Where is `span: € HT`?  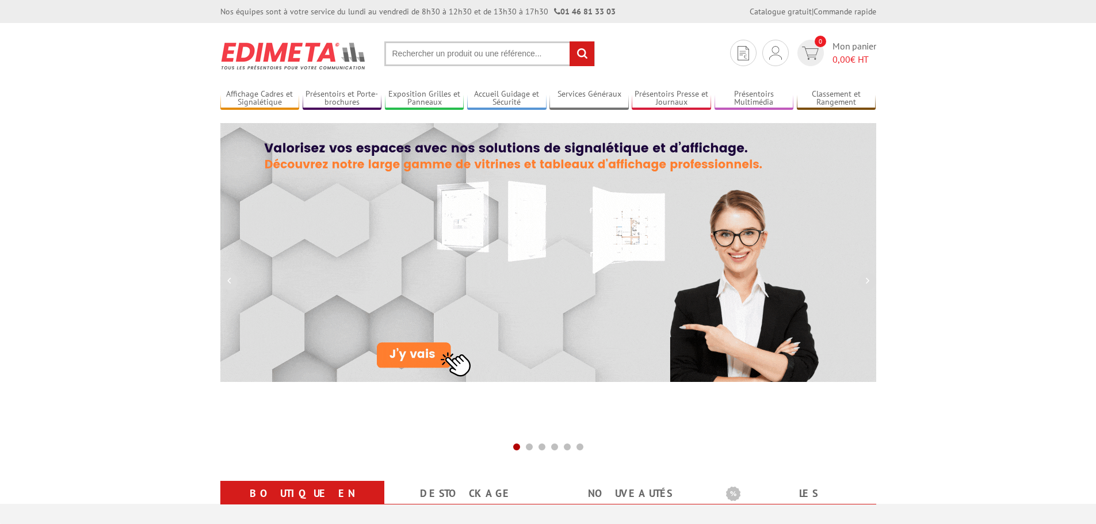 span: € HT is located at coordinates (854, 59).